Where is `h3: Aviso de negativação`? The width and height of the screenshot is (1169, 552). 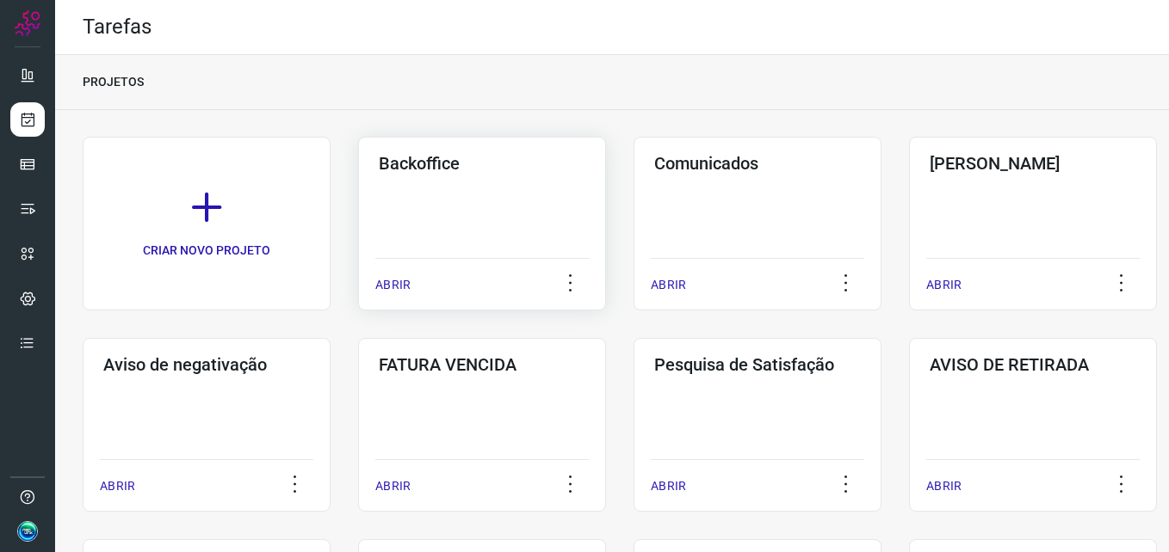
h3: Aviso de negativação is located at coordinates (207, 365).